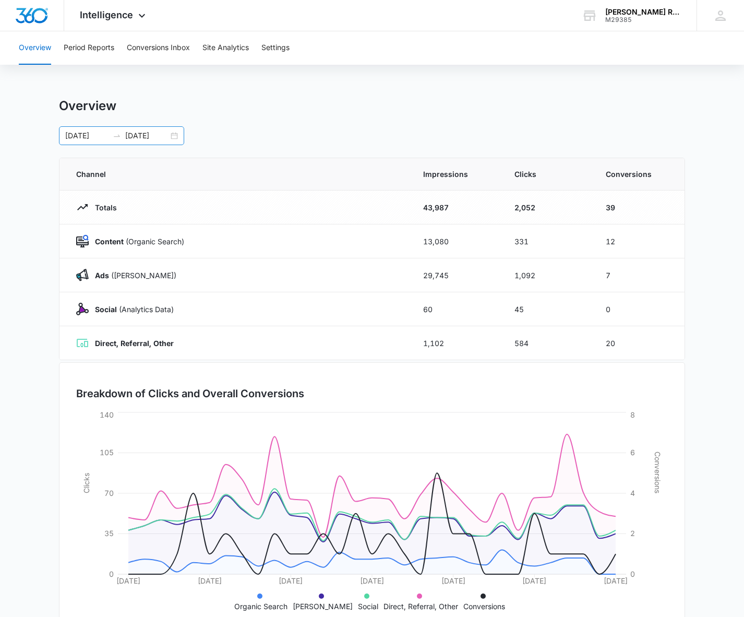 This screenshot has height=617, width=744. What do you see at coordinates (456, 207) in the screenshot?
I see `td: 43,987` at bounding box center [456, 207].